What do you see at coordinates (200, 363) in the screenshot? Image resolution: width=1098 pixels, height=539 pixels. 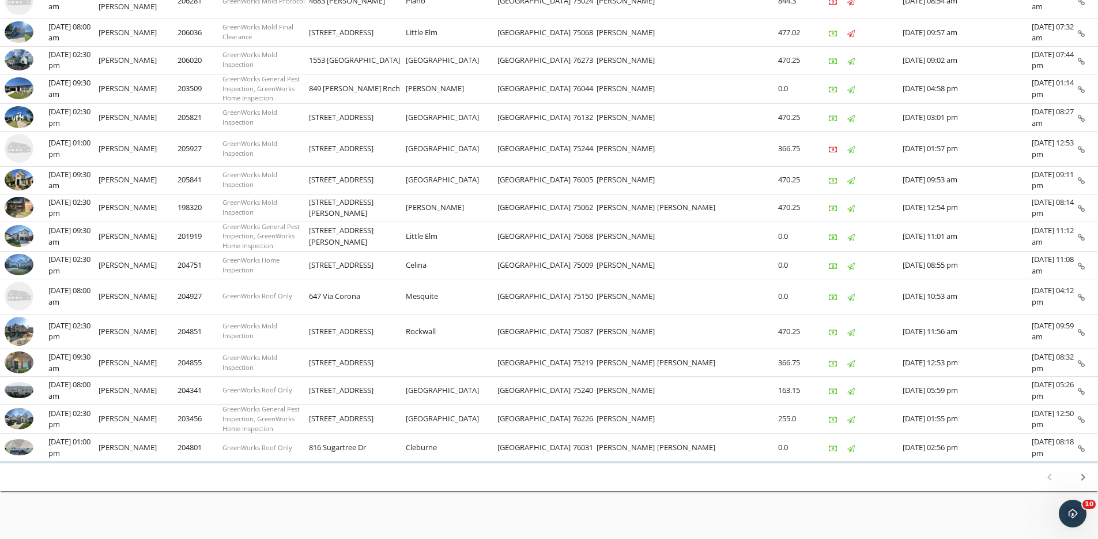 I see `td: 204855` at bounding box center [200, 363].